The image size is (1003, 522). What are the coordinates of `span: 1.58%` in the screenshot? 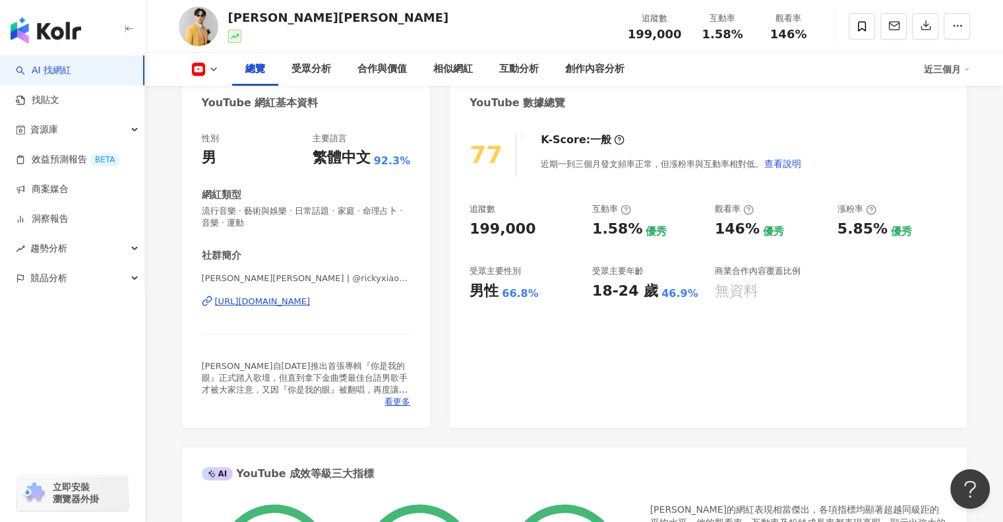 It's located at (722, 34).